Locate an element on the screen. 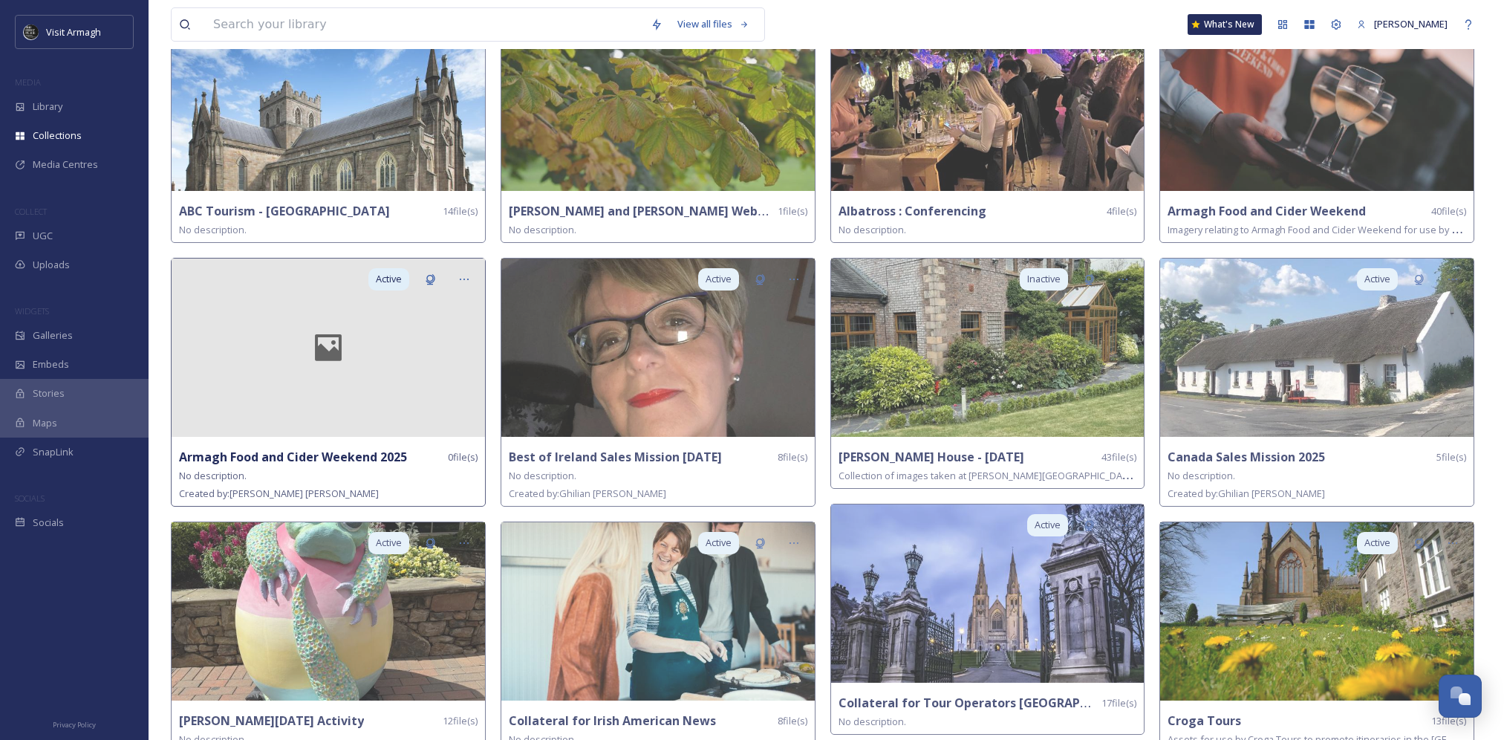 The image size is (1504, 740). strong: Collateral for Irish American News is located at coordinates (612, 720).